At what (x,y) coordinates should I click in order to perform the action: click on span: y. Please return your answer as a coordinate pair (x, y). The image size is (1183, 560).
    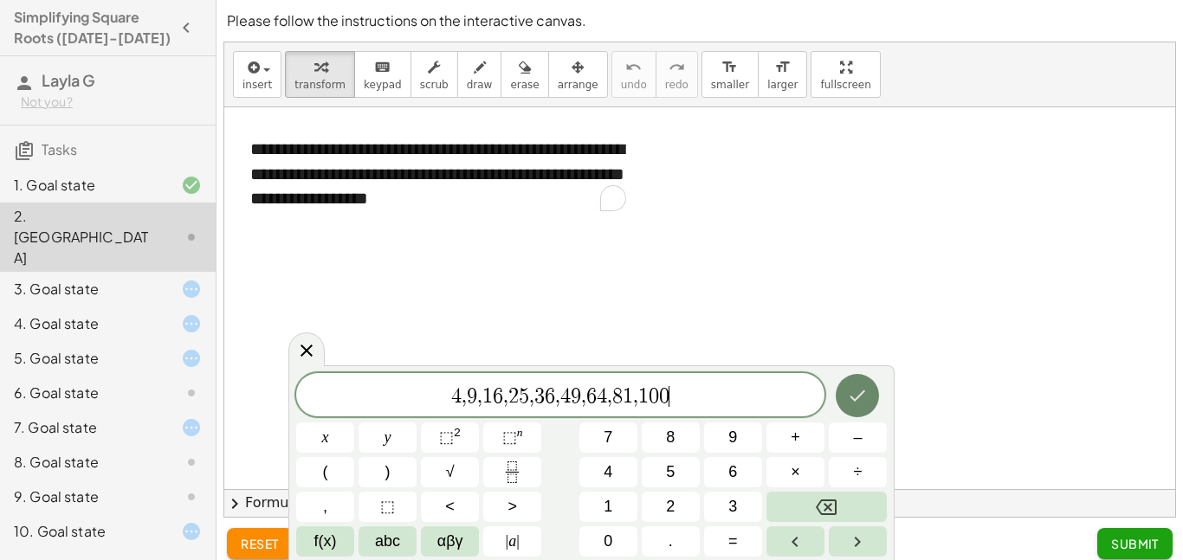
    Looking at the image, I should click on (388, 437).